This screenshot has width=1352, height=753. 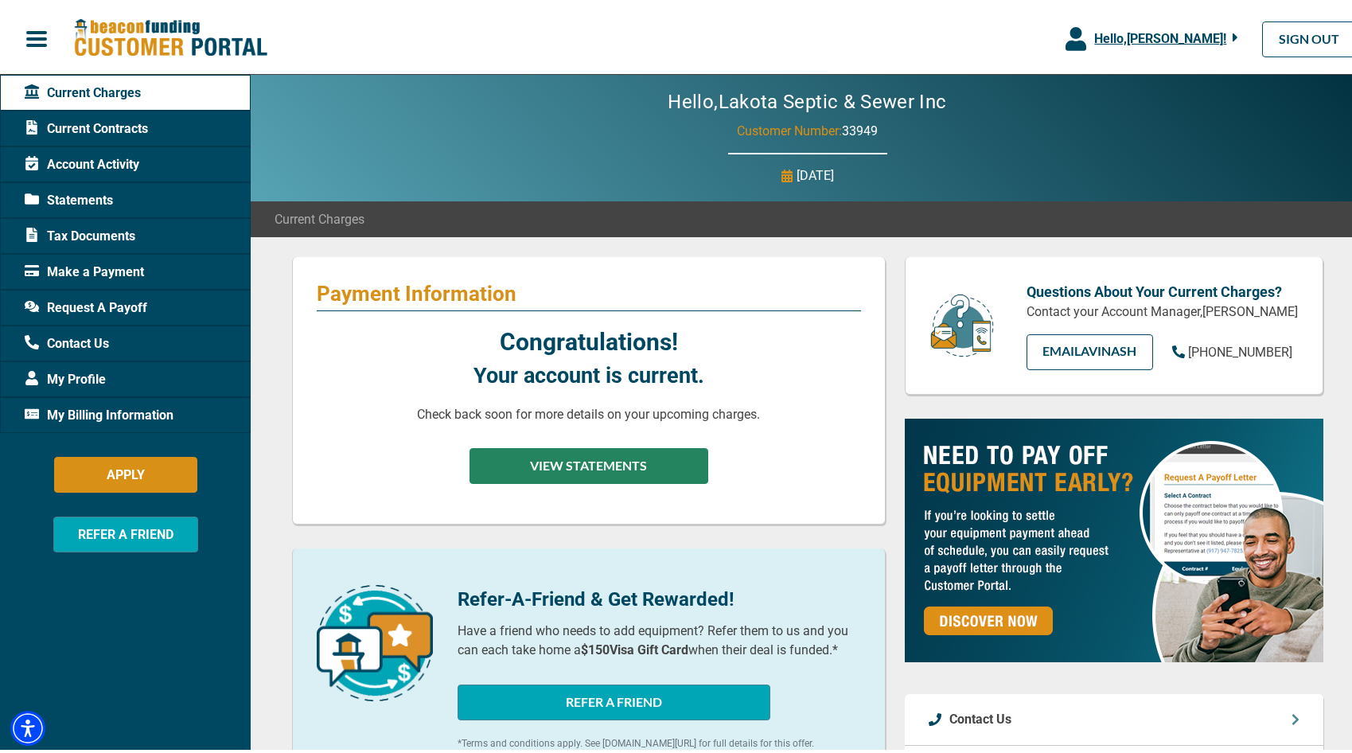 What do you see at coordinates (1089, 349) in the screenshot?
I see `a: EMAILAvinash` at bounding box center [1089, 349].